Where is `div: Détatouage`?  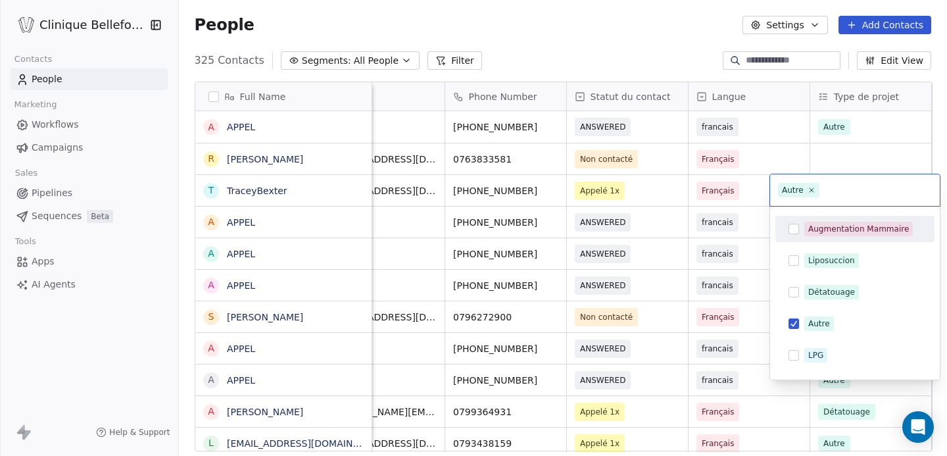 div: Détatouage is located at coordinates (831, 292).